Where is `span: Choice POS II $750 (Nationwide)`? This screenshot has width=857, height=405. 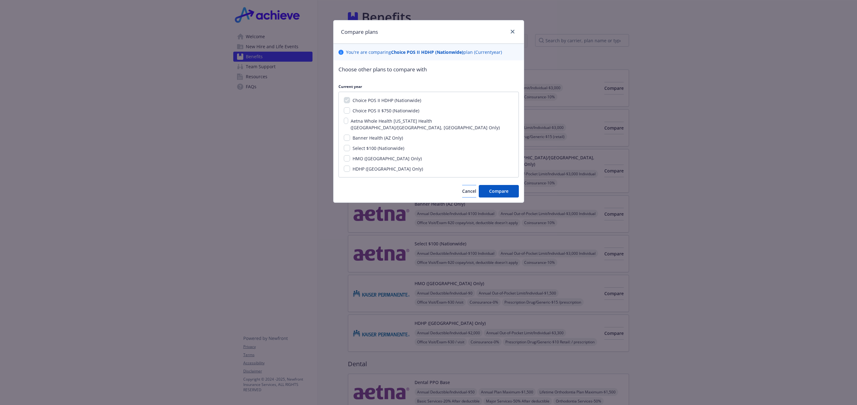
span: Choice POS II $750 (Nationwide) is located at coordinates (386, 111).